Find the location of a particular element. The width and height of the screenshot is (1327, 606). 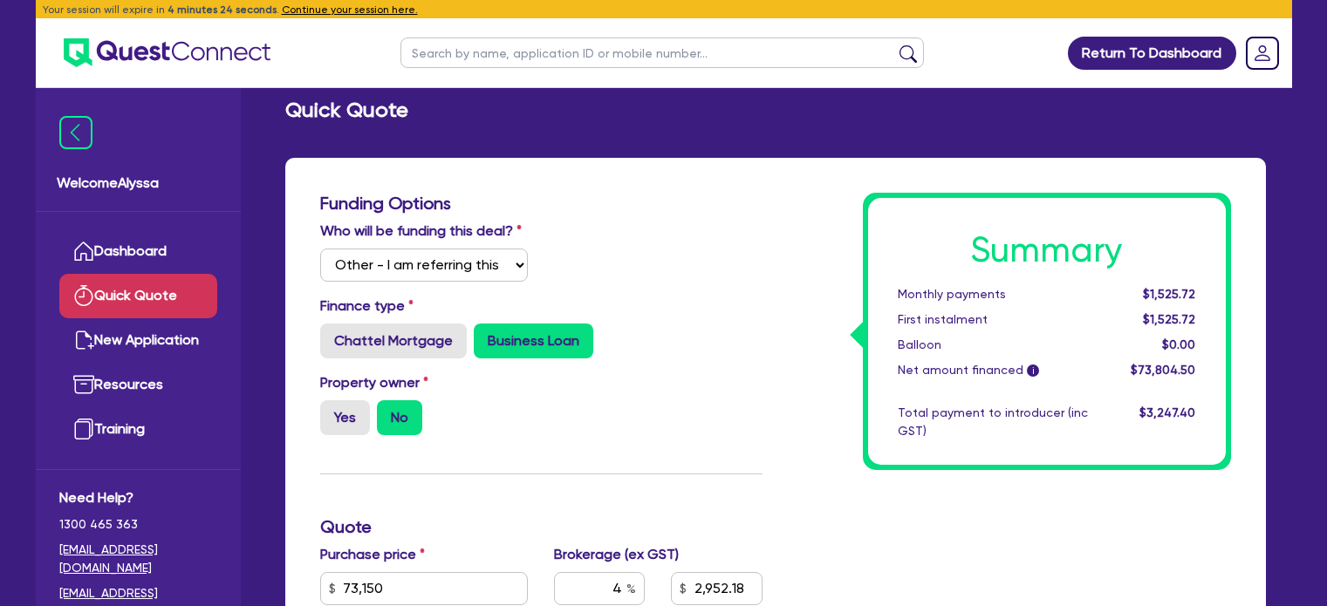

h1: Summary is located at coordinates (1047, 250).